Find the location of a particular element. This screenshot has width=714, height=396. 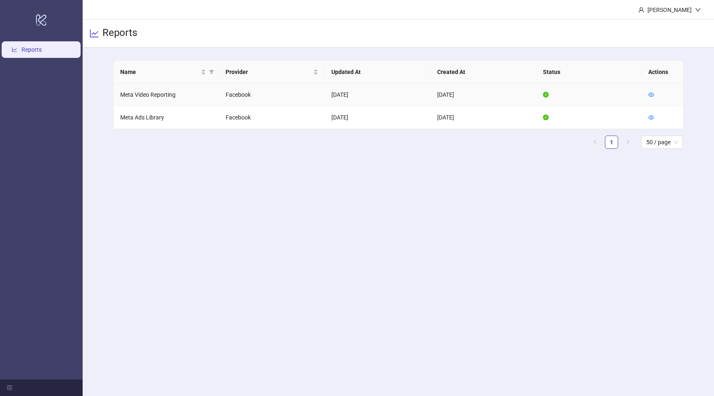

li: Next Page is located at coordinates (628, 142).